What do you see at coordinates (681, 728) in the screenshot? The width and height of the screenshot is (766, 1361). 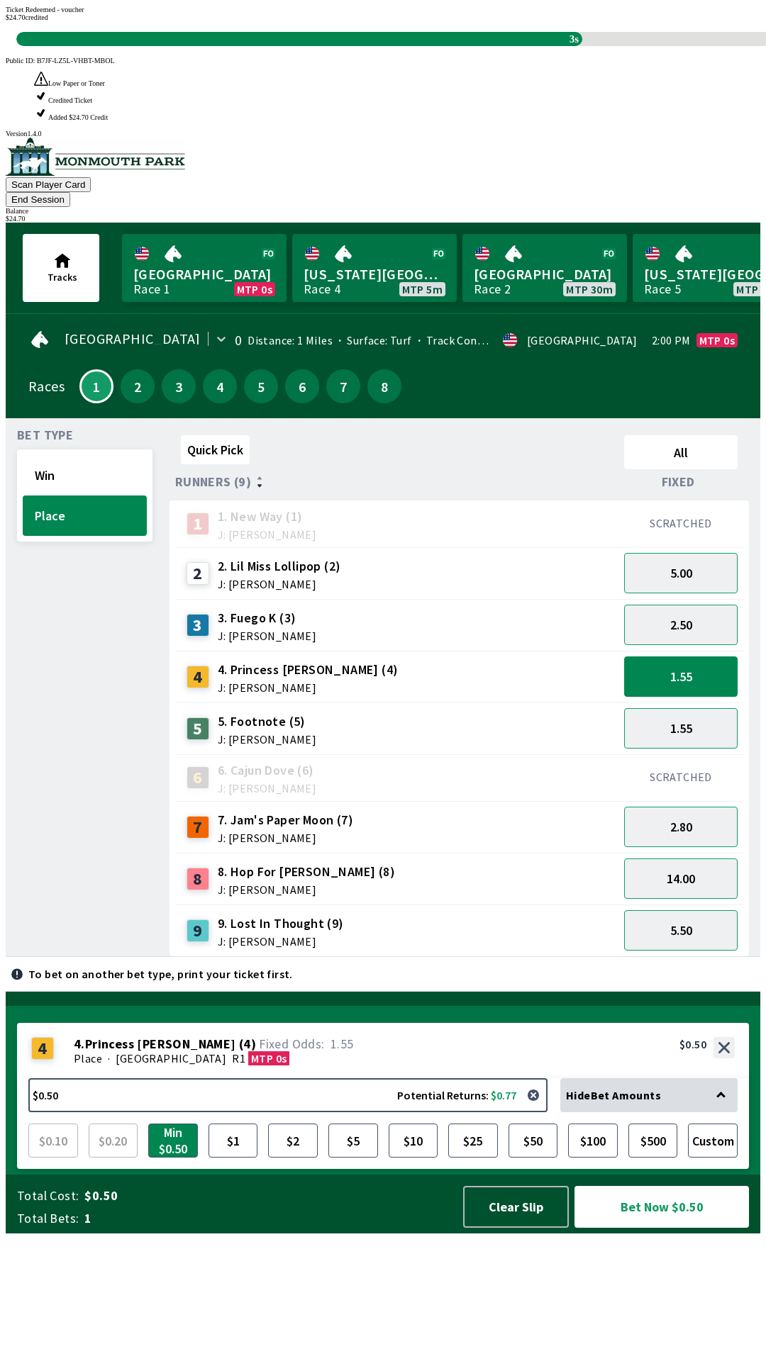 I see `button: 1.55` at bounding box center [681, 728].